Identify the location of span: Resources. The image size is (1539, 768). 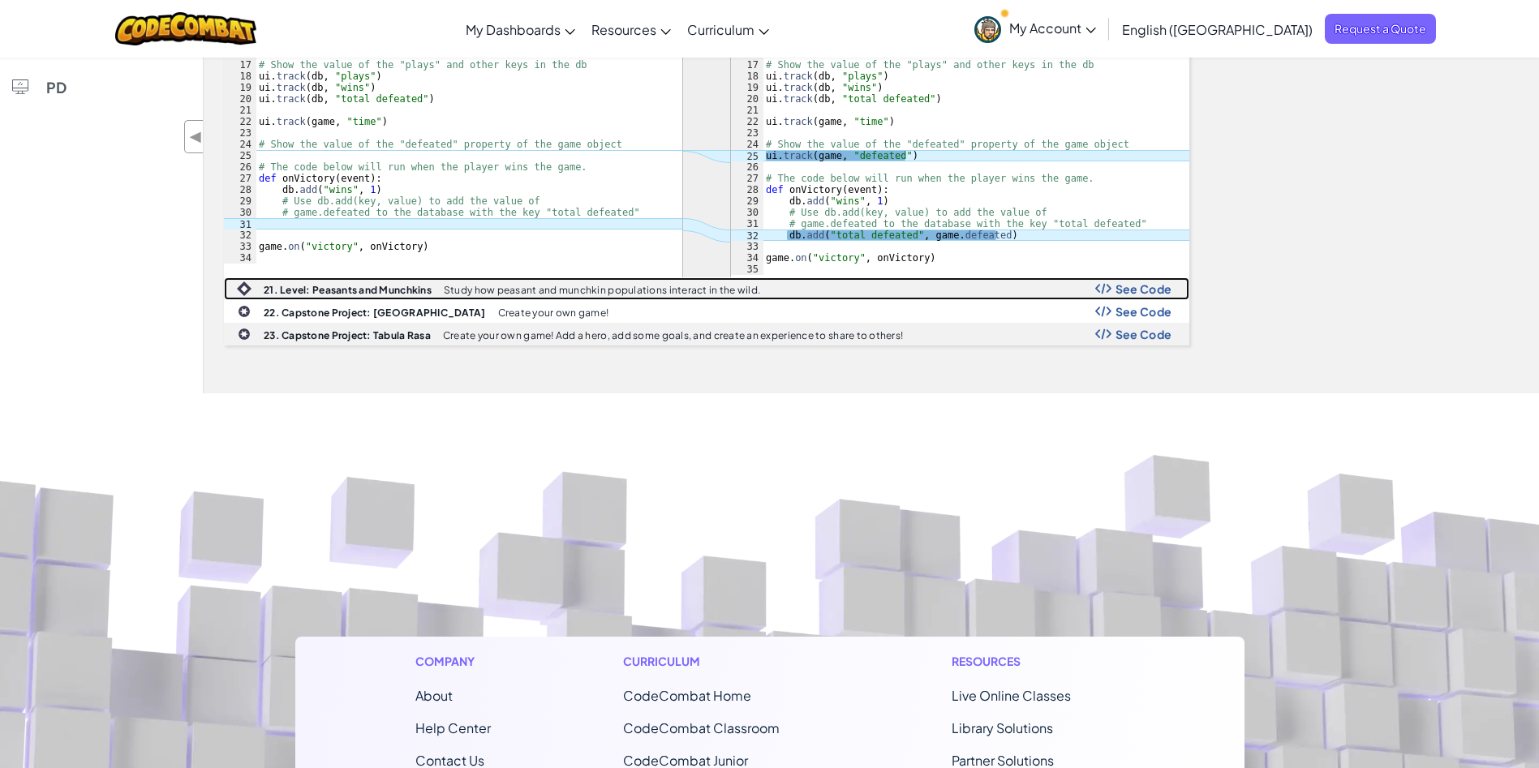
(624, 29).